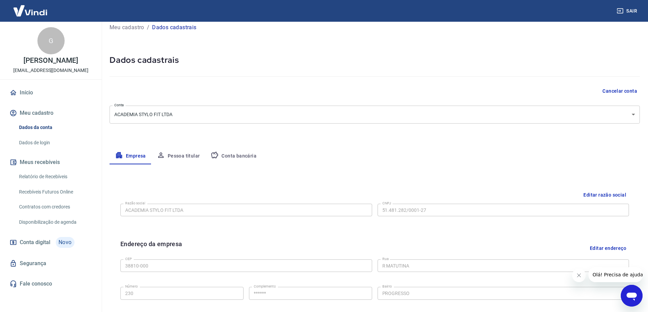 This screenshot has height=312, width=648. What do you see at coordinates (51, 264) in the screenshot?
I see `a: Segurança` at bounding box center [51, 264].